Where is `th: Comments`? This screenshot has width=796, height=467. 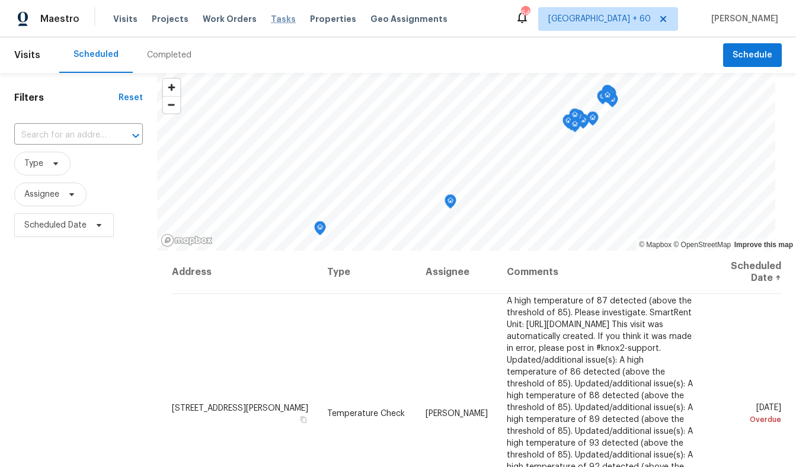
th: Comments is located at coordinates (601, 272).